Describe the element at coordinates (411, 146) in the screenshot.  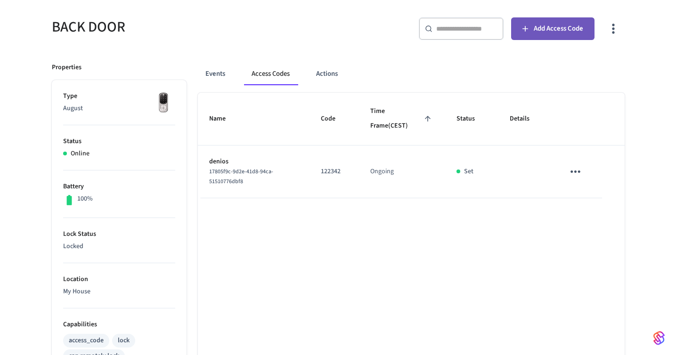
I see `table: sticky table` at that location.